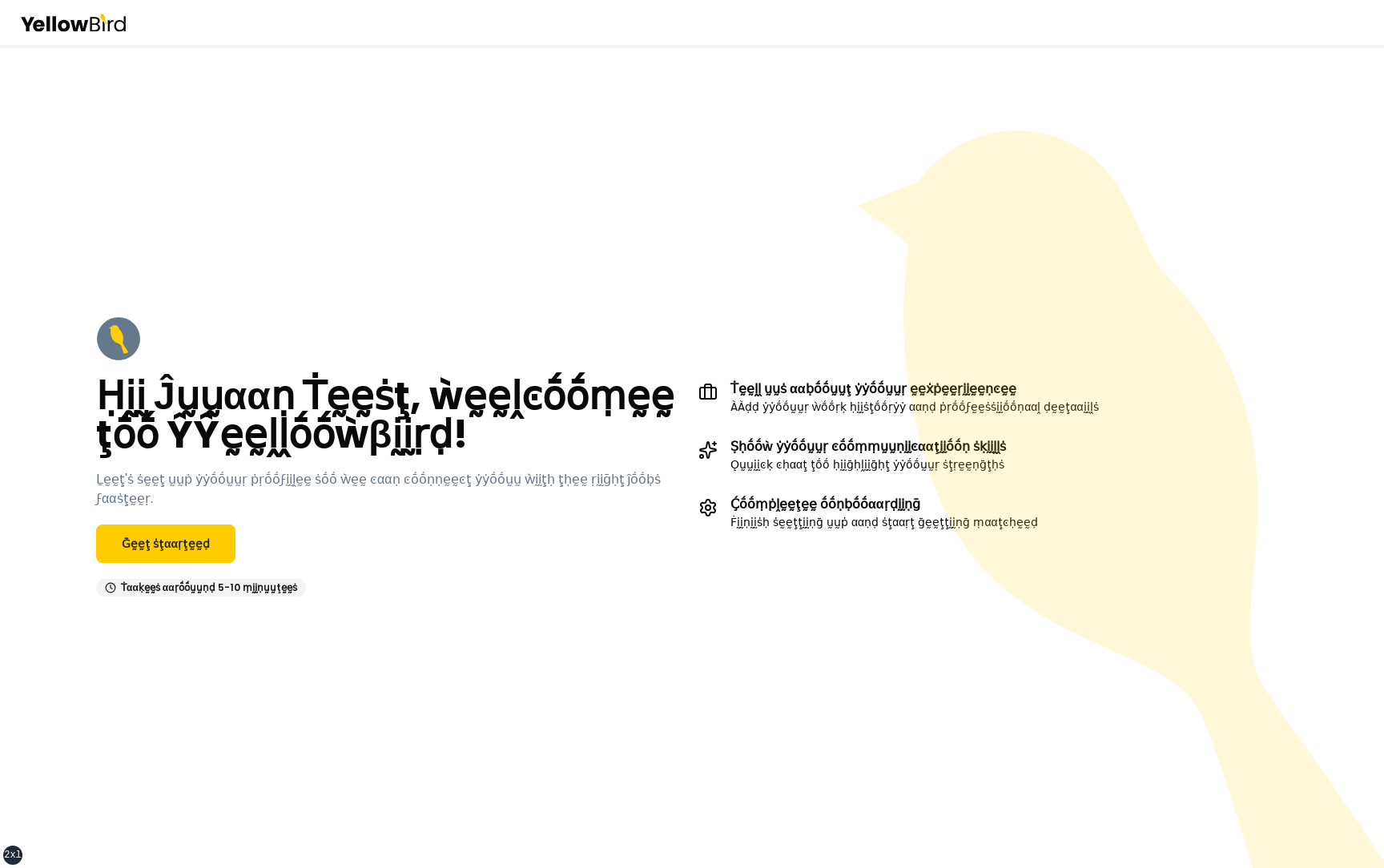 The width and height of the screenshot is (1384, 868). What do you see at coordinates (13, 855) in the screenshot?
I see `div: 2xl` at bounding box center [13, 855].